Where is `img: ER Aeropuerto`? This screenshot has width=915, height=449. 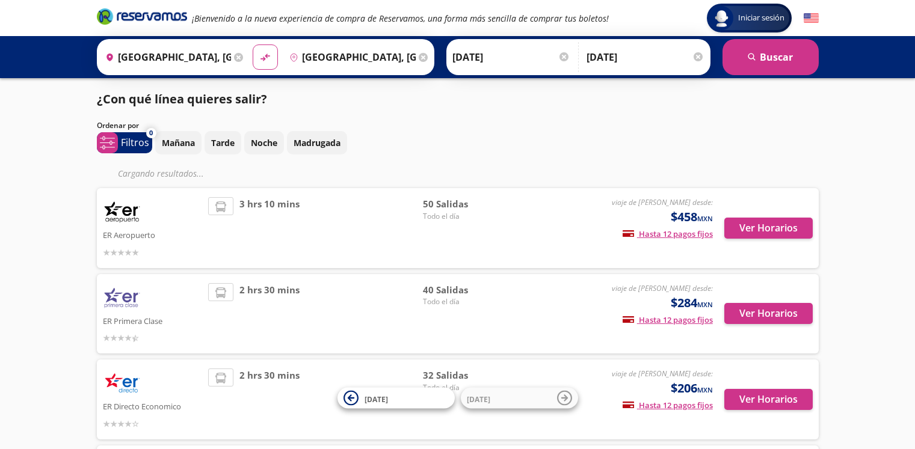 img: ER Aeropuerto is located at coordinates (122, 212).